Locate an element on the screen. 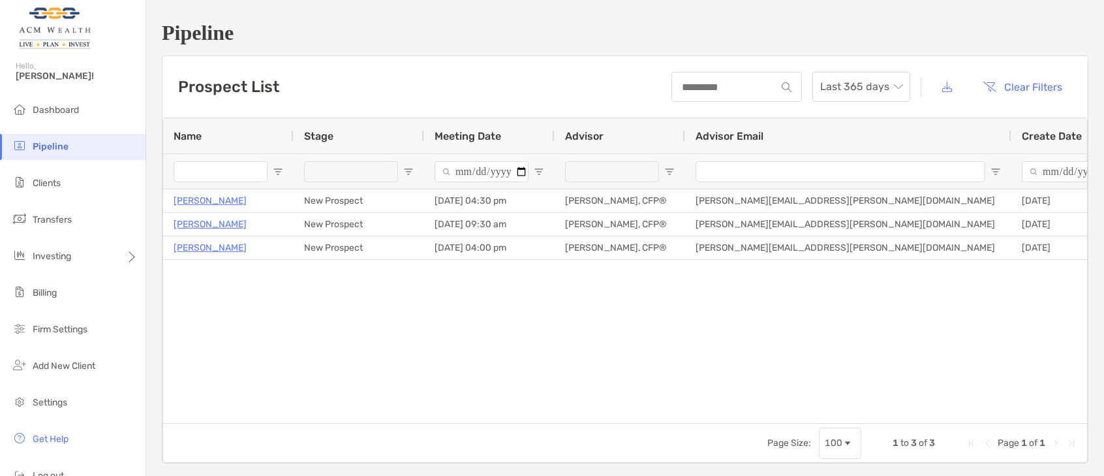 The width and height of the screenshot is (1104, 476). img: transfers icon is located at coordinates (20, 219).